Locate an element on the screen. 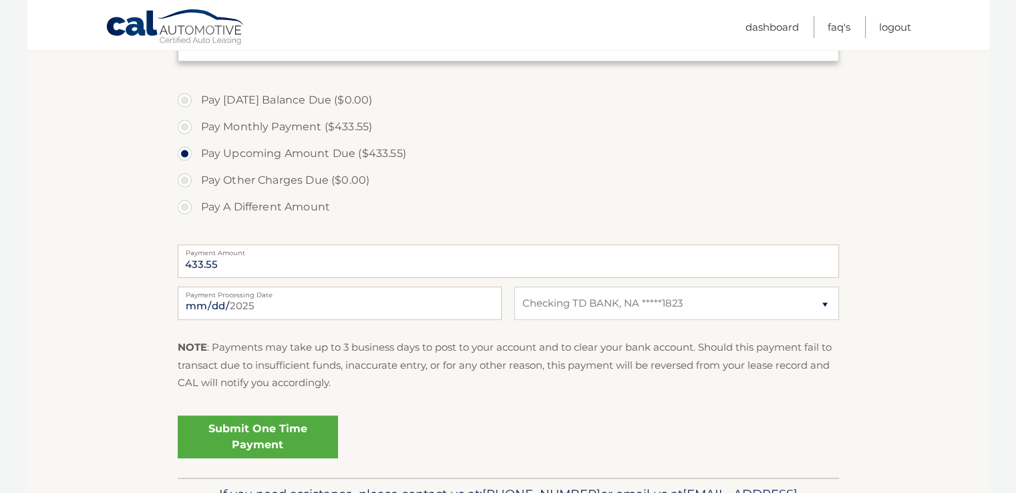 Image resolution: width=1016 pixels, height=493 pixels. label: Pay A Different Amount is located at coordinates (508, 207).